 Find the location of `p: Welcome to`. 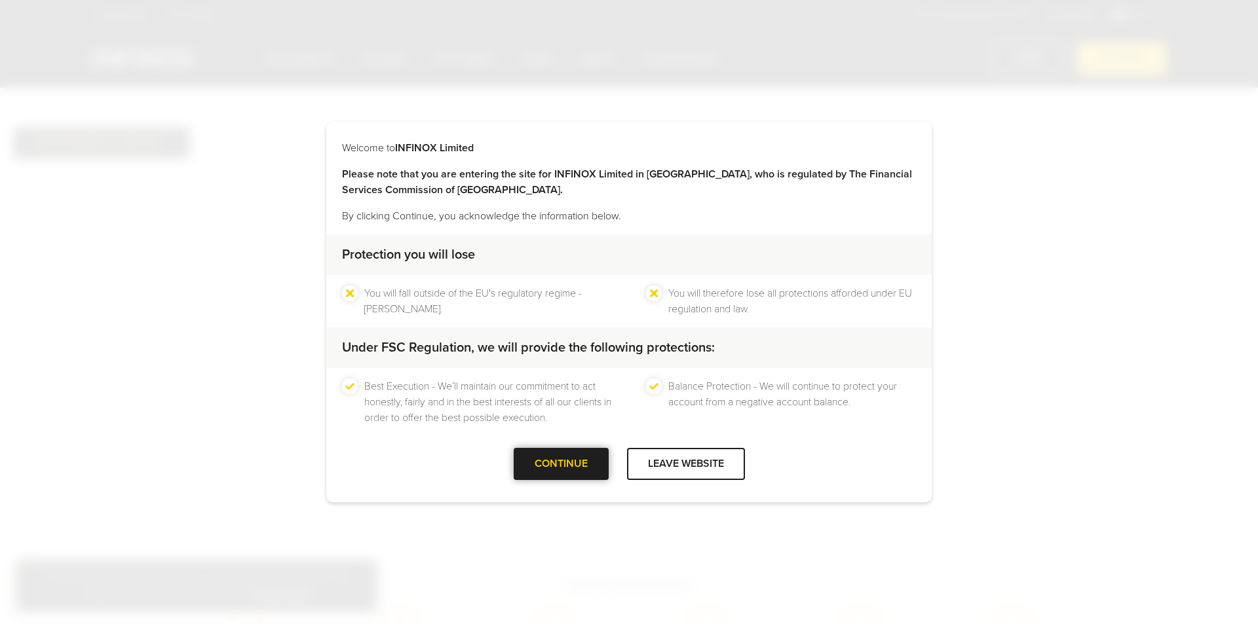

p: Welcome to is located at coordinates (629, 148).